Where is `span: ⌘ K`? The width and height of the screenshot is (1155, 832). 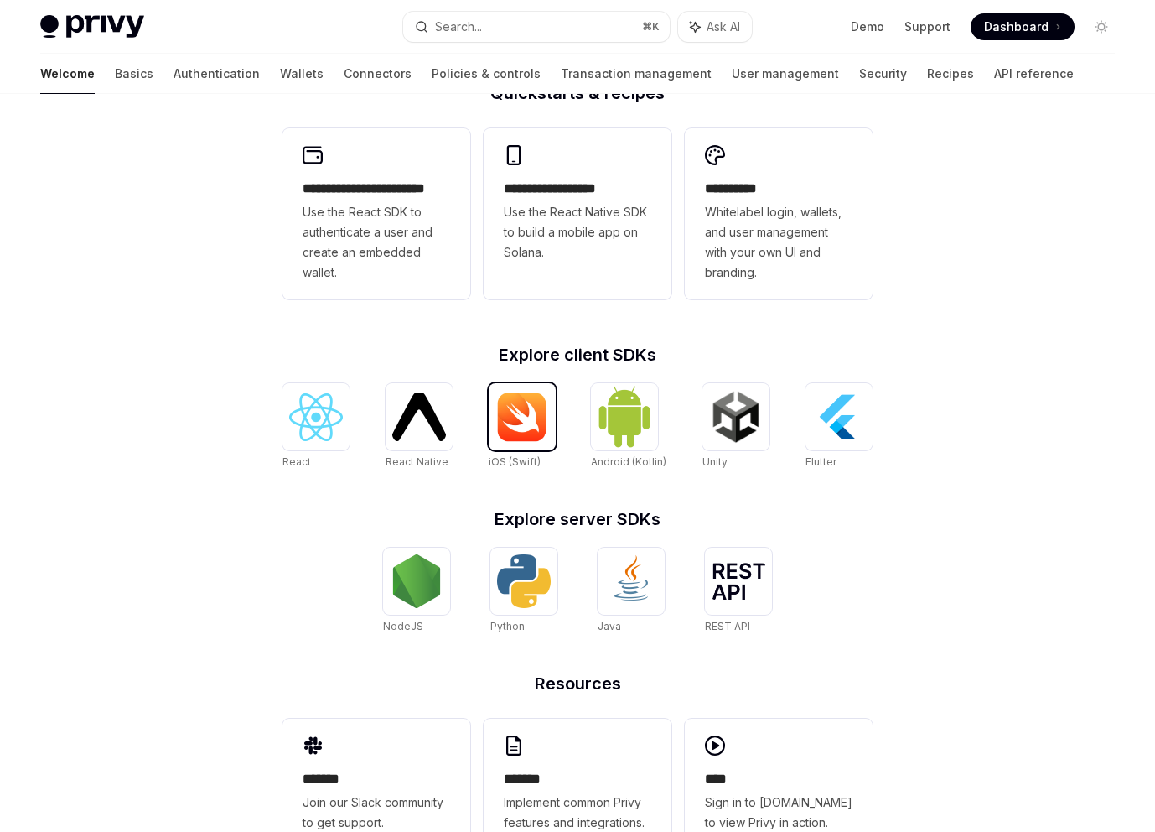
span: ⌘ K is located at coordinates (651, 27).